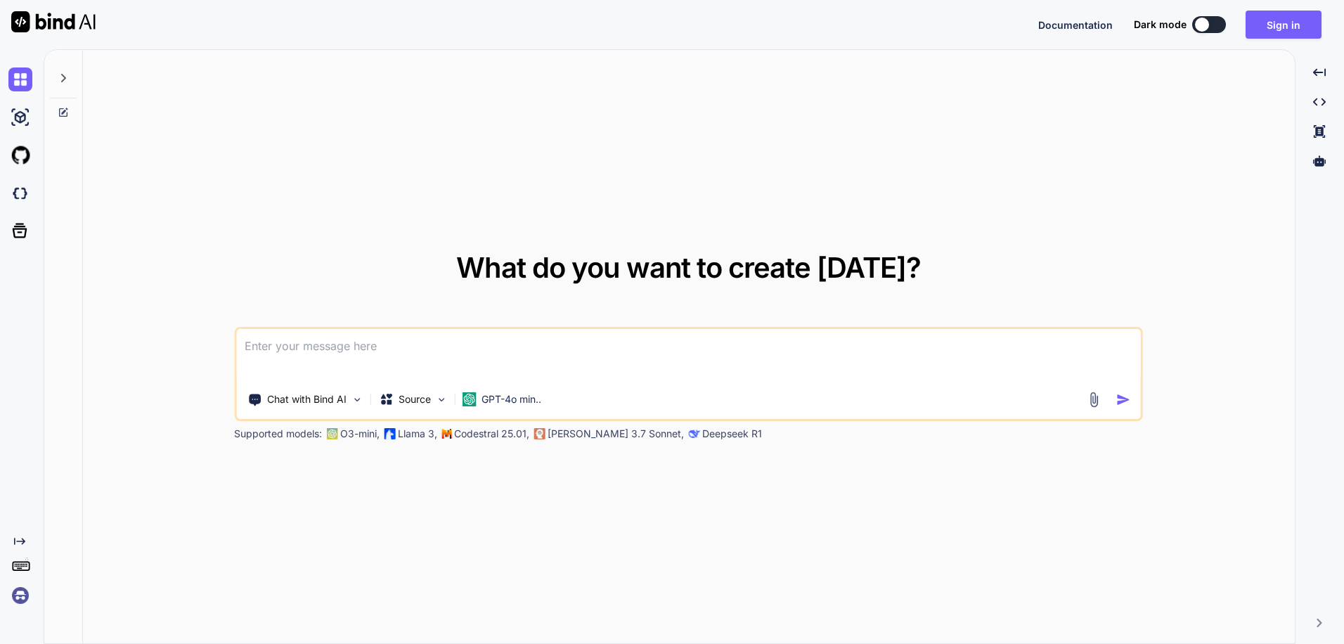 This screenshot has width=1344, height=644. What do you see at coordinates (20, 117) in the screenshot?
I see `img: ai-studio` at bounding box center [20, 117].